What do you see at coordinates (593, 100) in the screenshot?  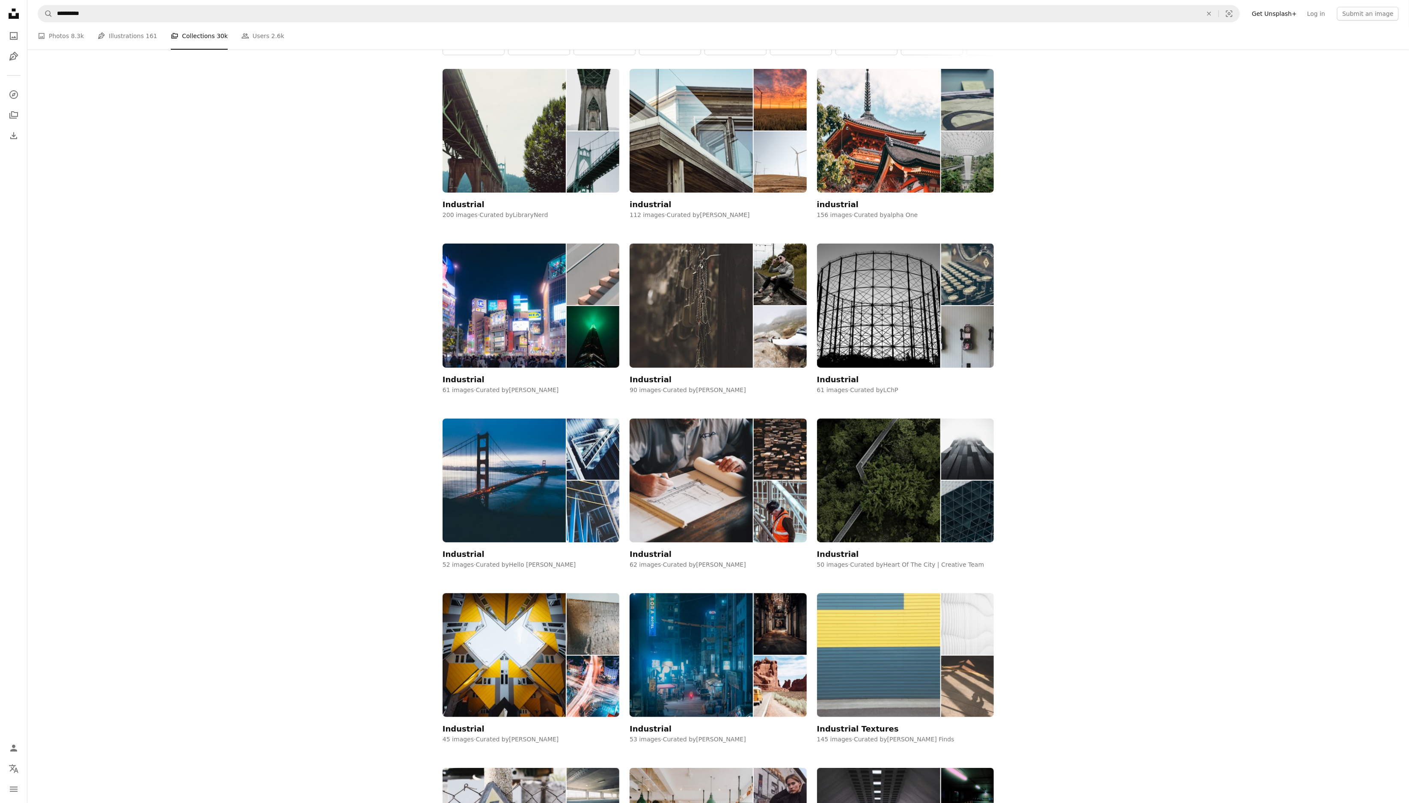 I see `img: photo-1510773804839-8992c9d33113` at bounding box center [593, 100].